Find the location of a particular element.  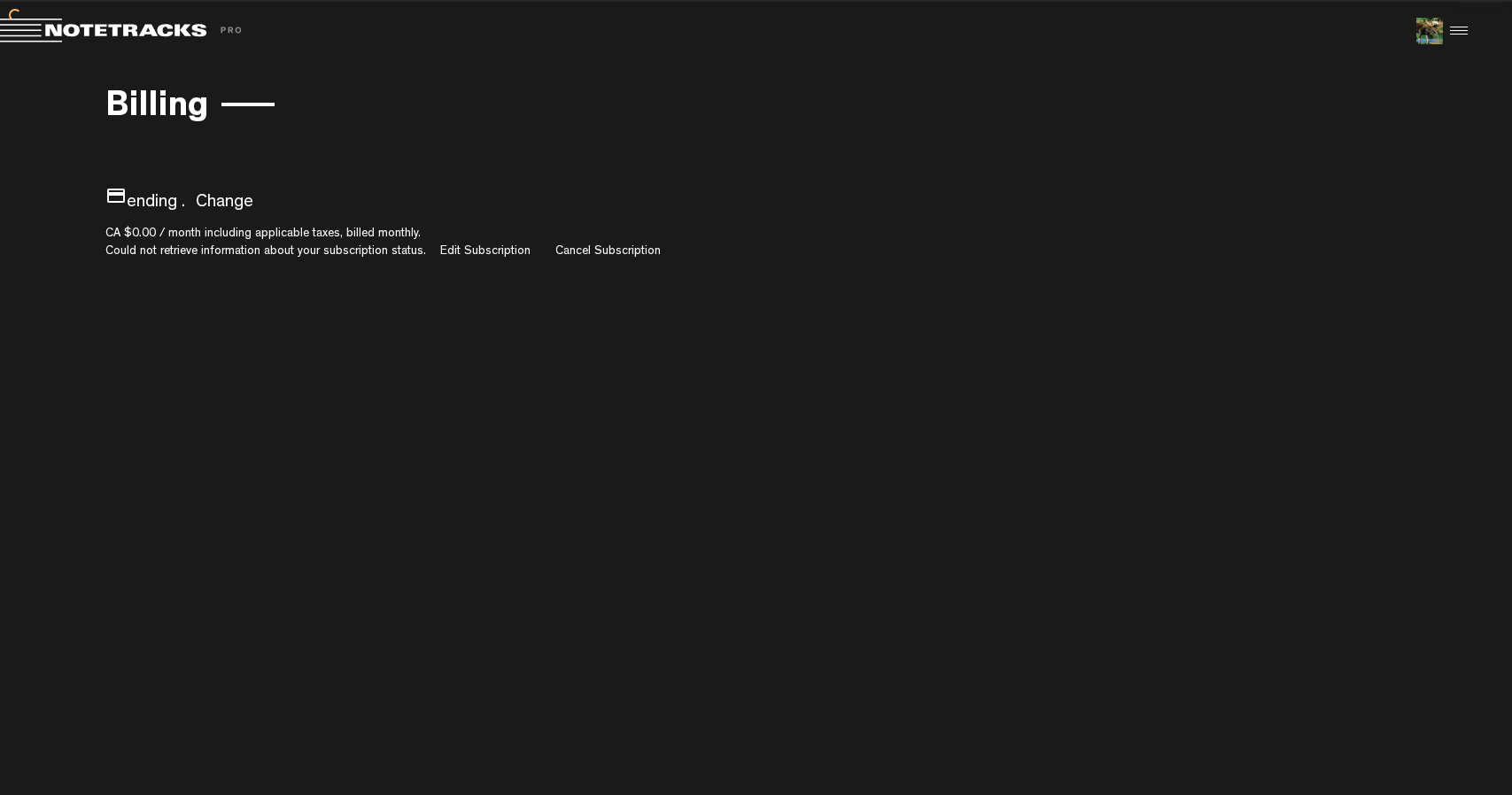

span: Could not retrieve information about your subscription status. is located at coordinates (265, 252).